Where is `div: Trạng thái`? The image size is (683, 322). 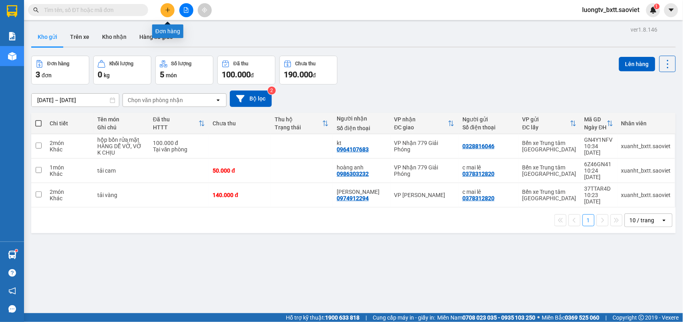
div: Trạng thái is located at coordinates (298, 127).